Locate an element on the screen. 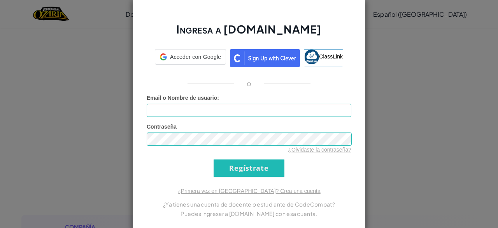 The width and height of the screenshot is (498, 228). img: clever_sso_button@2x.png is located at coordinates (265, 58).